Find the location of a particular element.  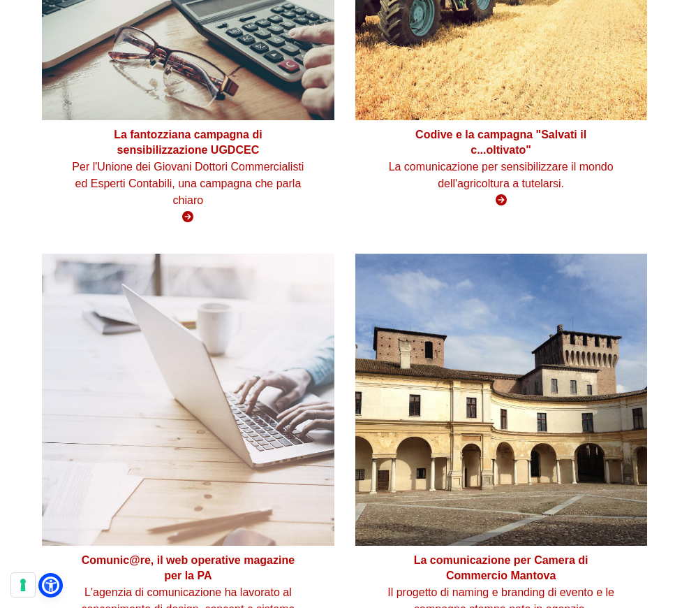

strong: La fantozziana campagna di sensibilizzazione UGDCEC is located at coordinates (188, 142).